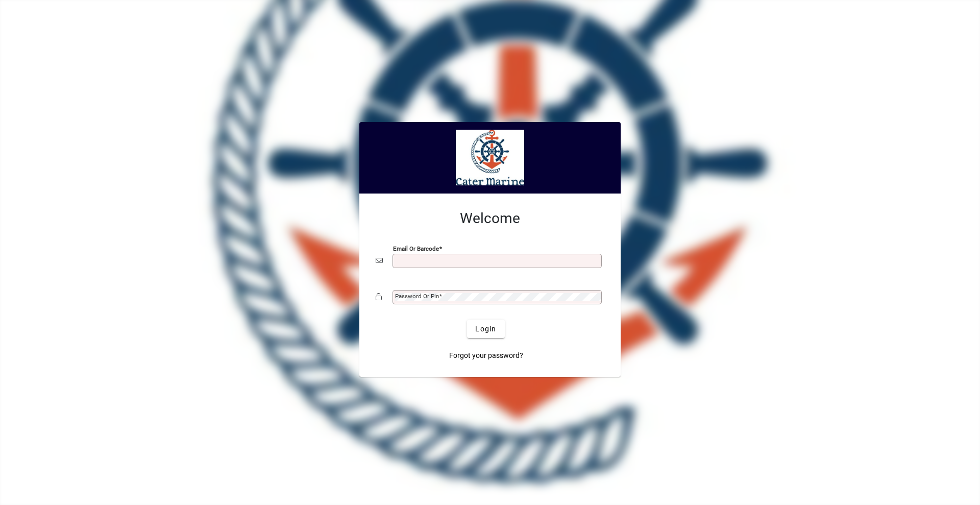 The image size is (980, 505). I want to click on mat-label: Password or Pin, so click(417, 296).